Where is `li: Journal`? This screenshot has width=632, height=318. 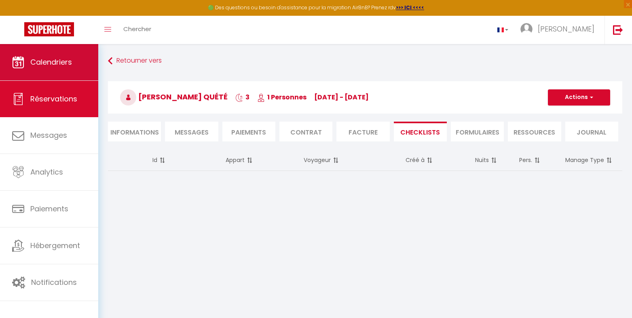 li: Journal is located at coordinates (592, 131).